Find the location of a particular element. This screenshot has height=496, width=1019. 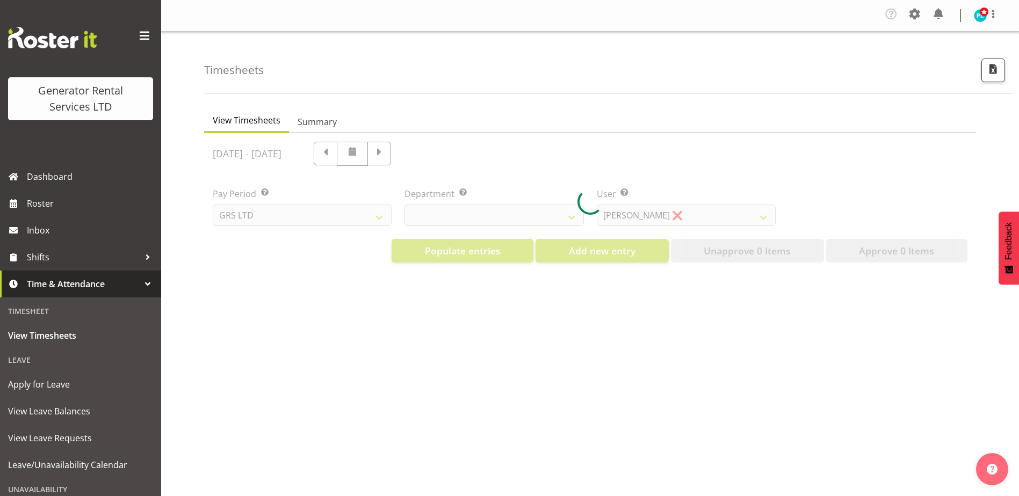

button: Export CSV is located at coordinates (993, 70).